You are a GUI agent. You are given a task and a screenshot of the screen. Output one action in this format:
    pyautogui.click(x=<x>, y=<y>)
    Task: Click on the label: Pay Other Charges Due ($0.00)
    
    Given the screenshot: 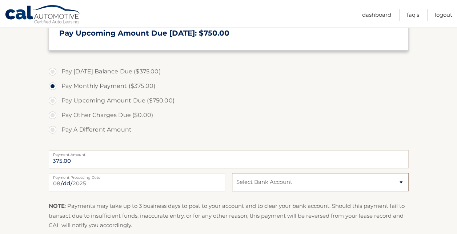 What is the action you would take?
    pyautogui.click(x=229, y=115)
    